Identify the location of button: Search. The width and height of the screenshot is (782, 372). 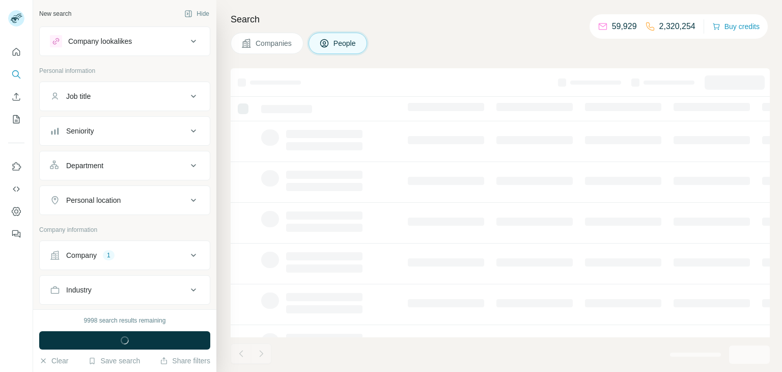
(16, 74).